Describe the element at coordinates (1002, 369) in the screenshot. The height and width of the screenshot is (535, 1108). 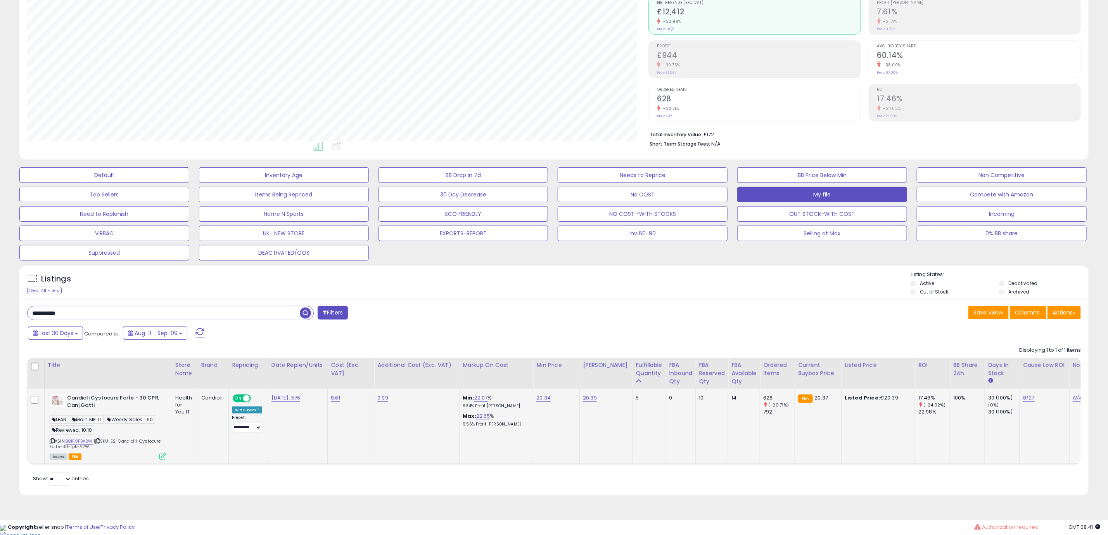
I see `div: Days In Stock` at that location.